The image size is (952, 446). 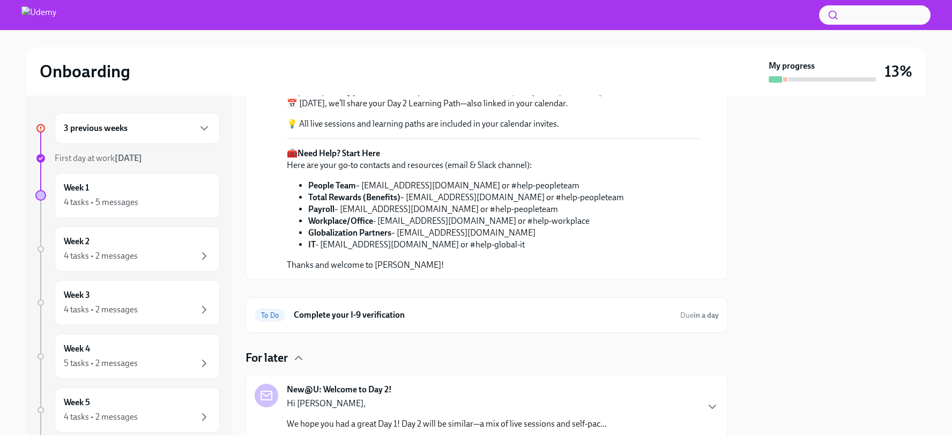 I want to click on a: Week 45 tasks • 2 messages, so click(x=128, y=356).